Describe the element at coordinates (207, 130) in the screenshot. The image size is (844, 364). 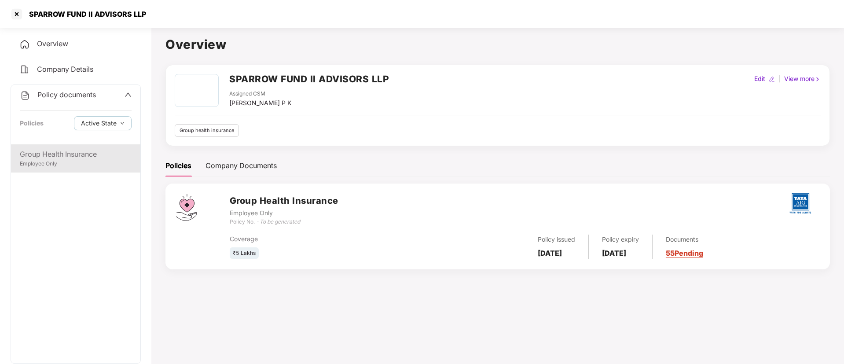
I see `div: Group health insurance` at that location.